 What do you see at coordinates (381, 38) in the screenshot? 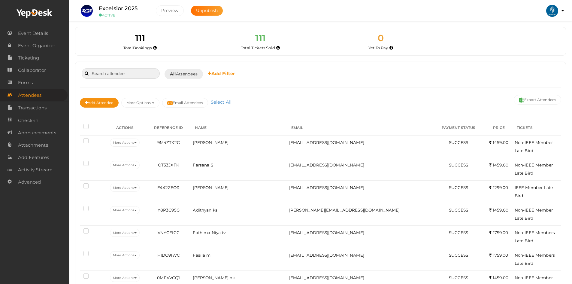
I see `span: 0` at bounding box center [381, 38].